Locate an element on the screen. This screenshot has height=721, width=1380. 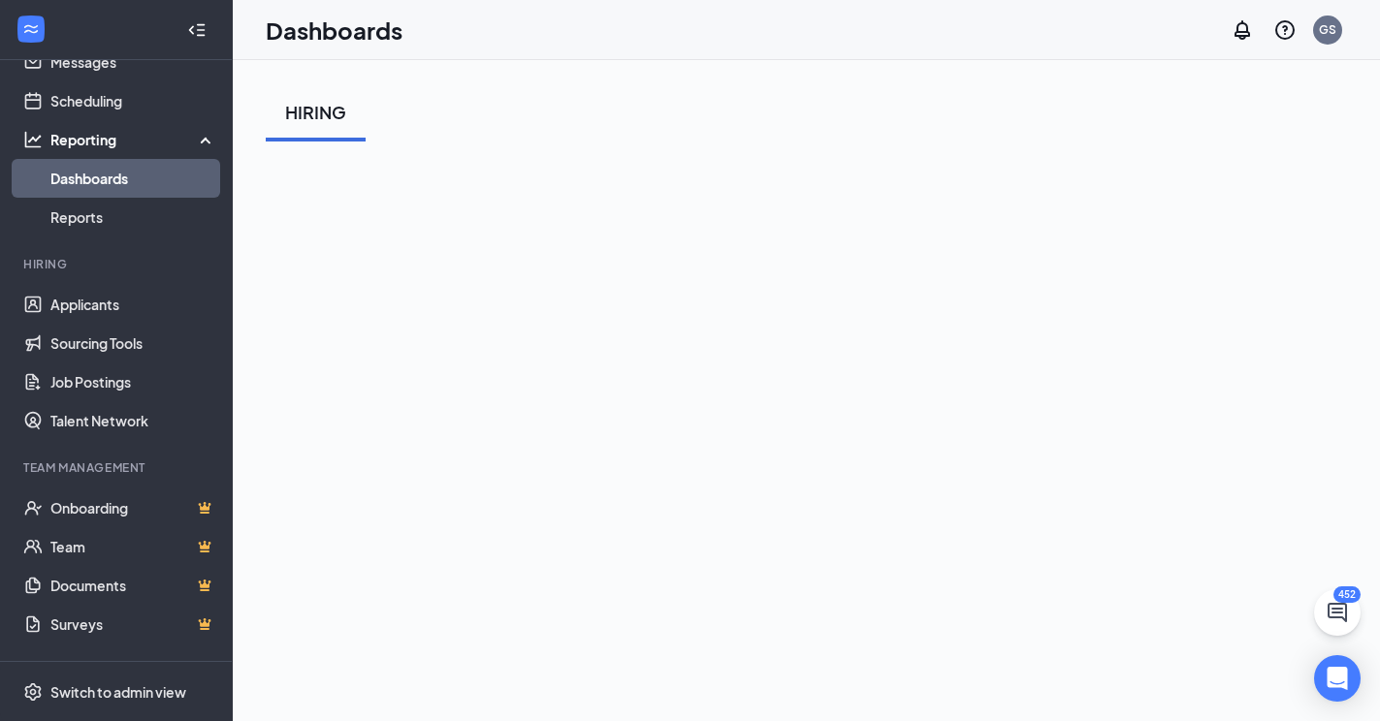
a: Reports is located at coordinates (133, 217).